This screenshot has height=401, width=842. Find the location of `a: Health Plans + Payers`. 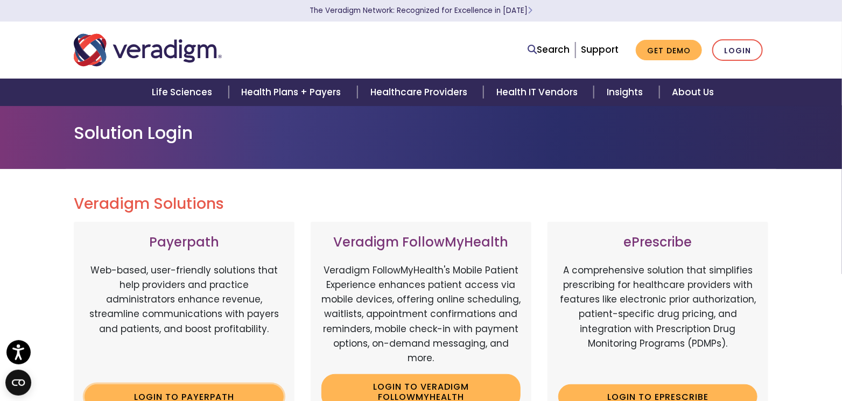

a: Health Plans + Payers is located at coordinates (293, 92).